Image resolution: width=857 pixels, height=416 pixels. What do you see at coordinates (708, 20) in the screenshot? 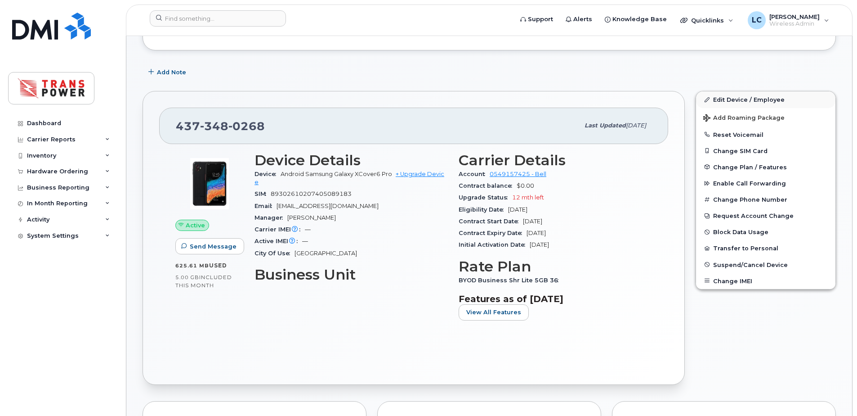
I see `span: Quicklinks` at bounding box center [708, 20].